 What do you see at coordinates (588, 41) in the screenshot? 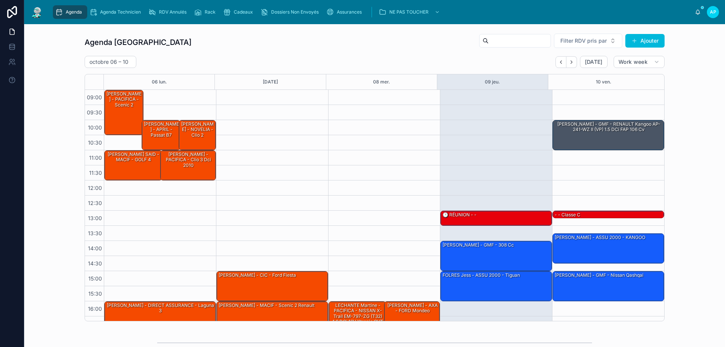
I see `button: Select Button` at bounding box center [588, 41].